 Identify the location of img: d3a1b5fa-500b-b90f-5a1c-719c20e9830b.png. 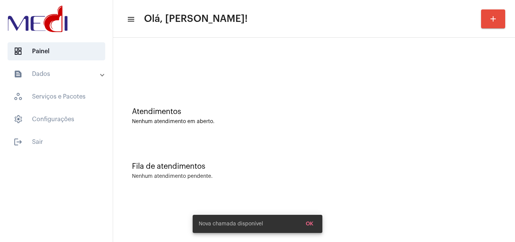
(38, 19).